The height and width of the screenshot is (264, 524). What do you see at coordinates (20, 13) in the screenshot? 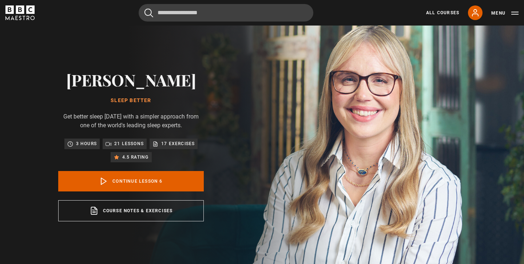
I see `a: BBC Maestro` at bounding box center [20, 13].